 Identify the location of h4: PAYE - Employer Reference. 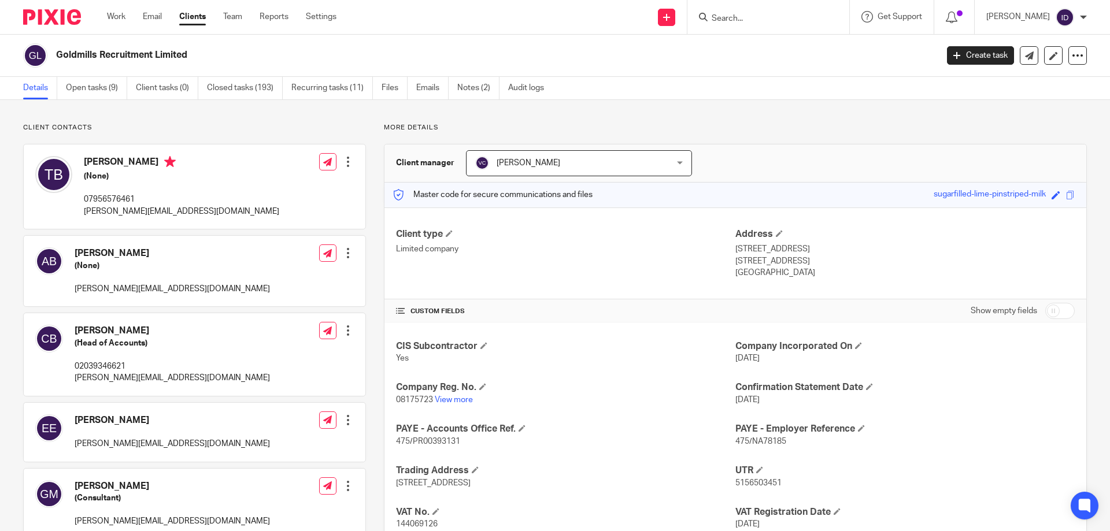
(904, 429).